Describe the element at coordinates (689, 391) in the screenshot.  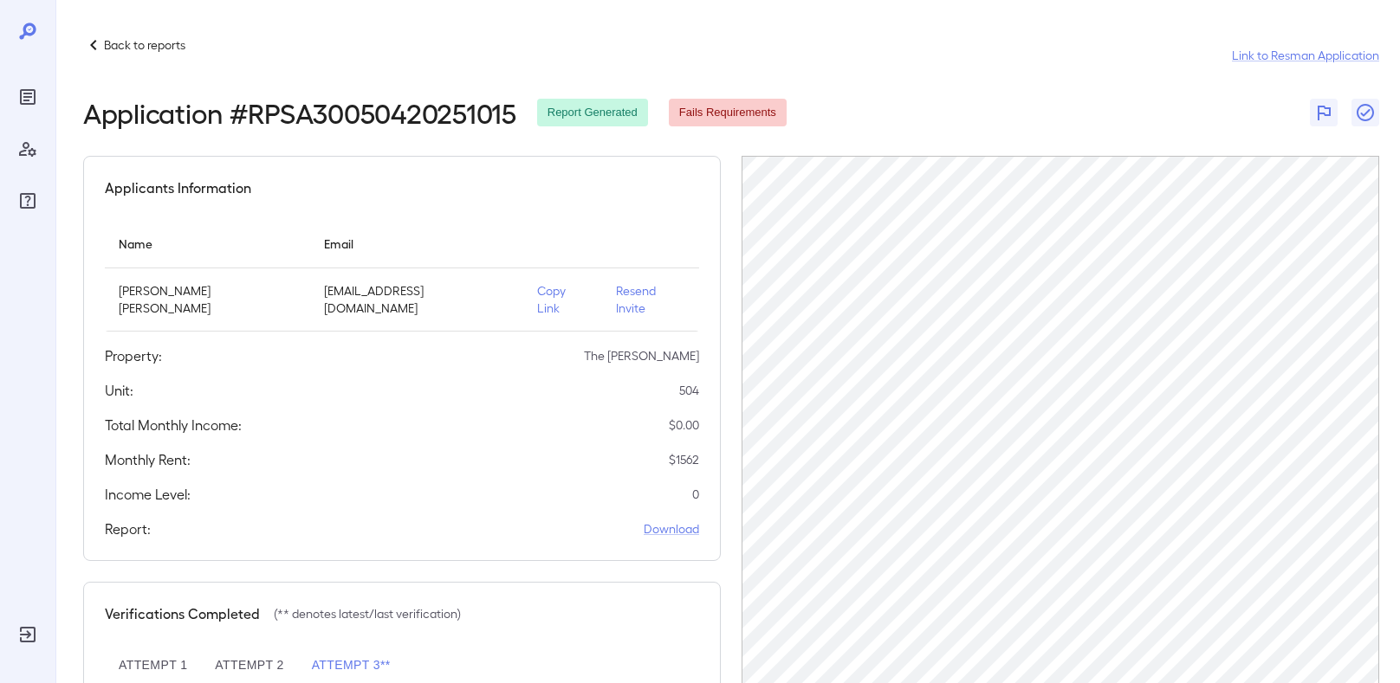
I see `p: 504` at that location.